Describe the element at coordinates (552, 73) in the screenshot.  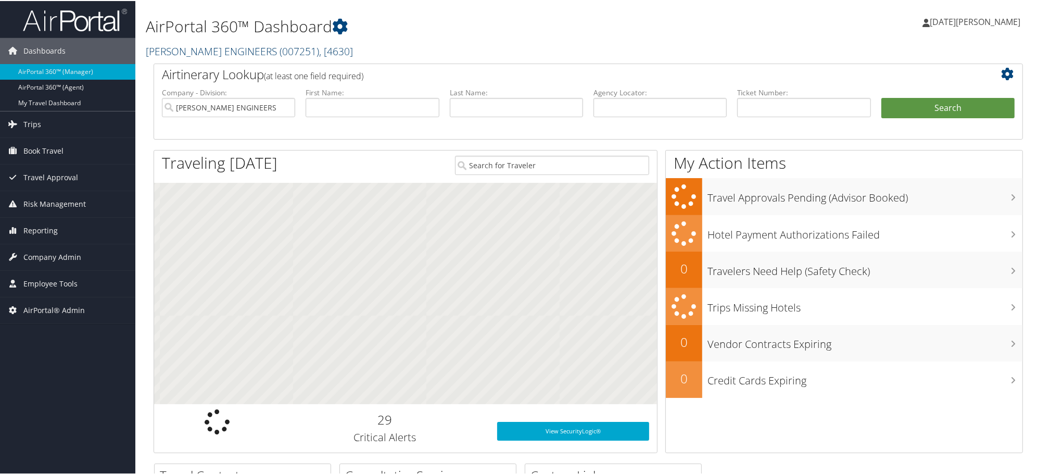
I see `h2: Airtinerary Lookup` at that location.